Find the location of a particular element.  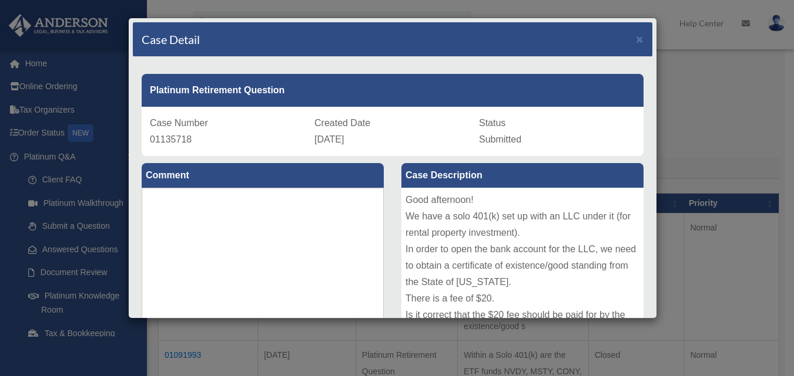

div: Good afternoon! We have a solo 401(k) set up with an LLC under it (for rental property investment... is located at coordinates (522, 276).